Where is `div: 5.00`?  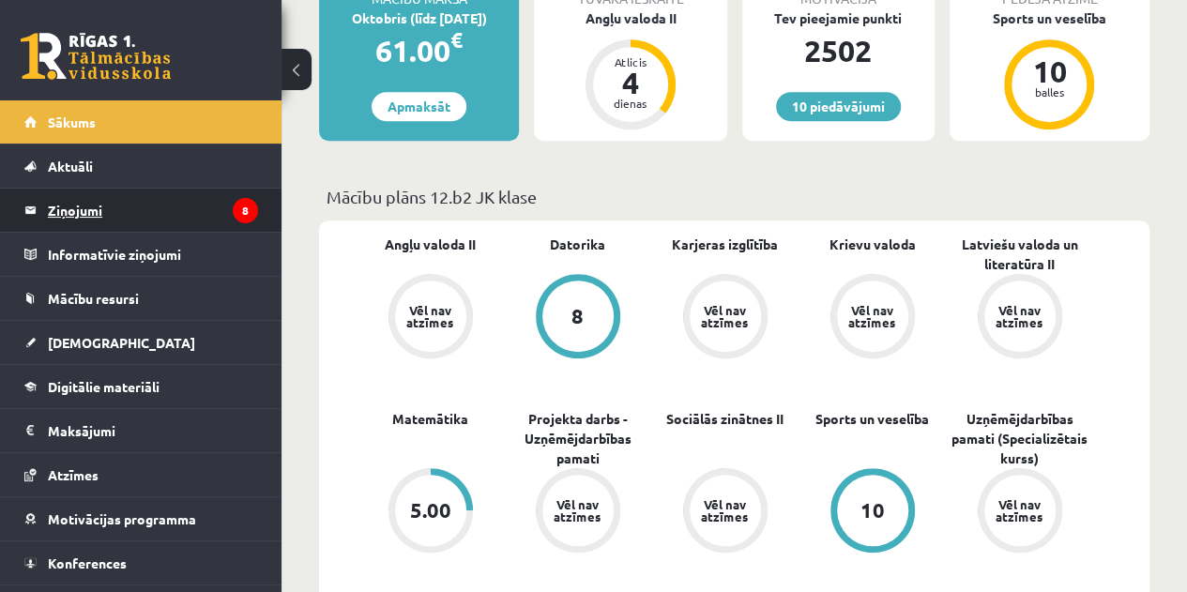
div: 5.00 is located at coordinates (431, 511).